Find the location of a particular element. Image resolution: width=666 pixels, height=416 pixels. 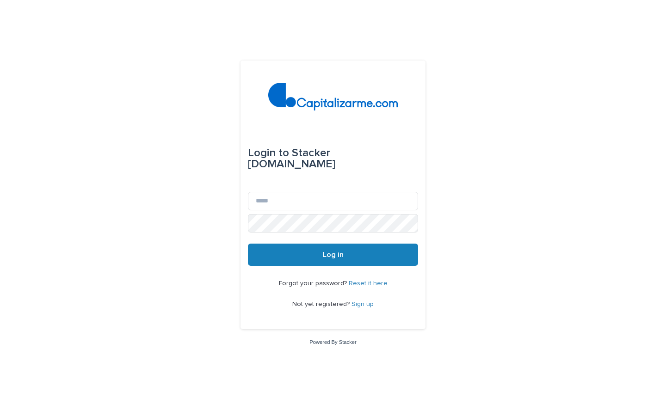

a: Sign up is located at coordinates (362, 304).